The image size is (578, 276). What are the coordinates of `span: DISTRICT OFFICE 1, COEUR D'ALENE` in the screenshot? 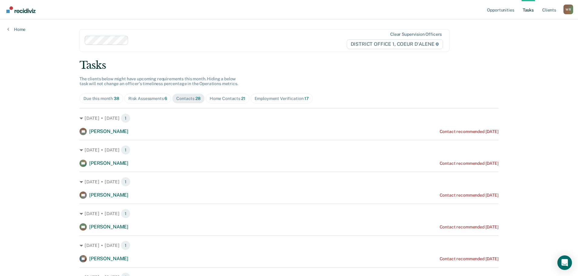 It's located at (395, 44).